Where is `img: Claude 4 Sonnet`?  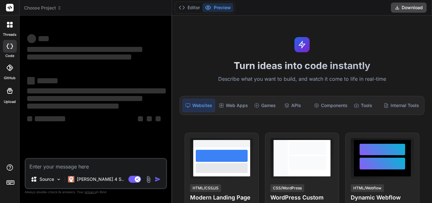
img: Claude 4 Sonnet is located at coordinates (71, 179).